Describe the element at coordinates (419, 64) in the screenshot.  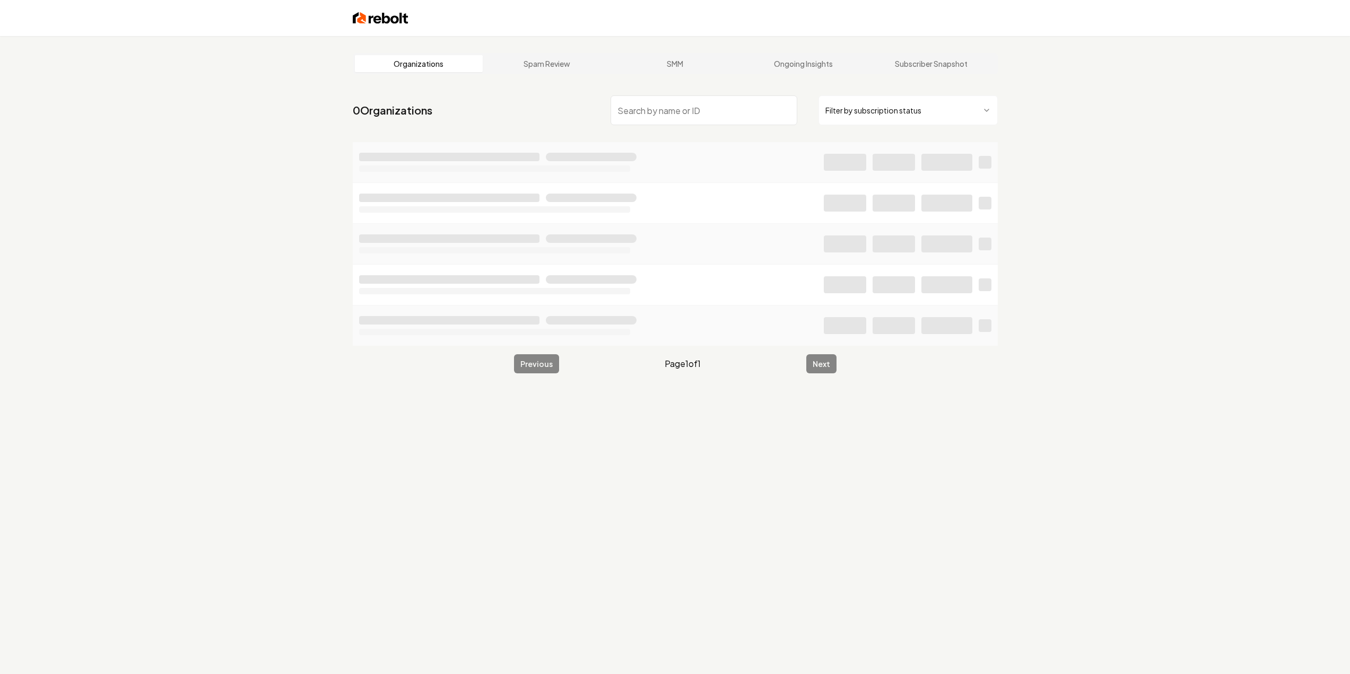
I see `a: Organizations` at that location.